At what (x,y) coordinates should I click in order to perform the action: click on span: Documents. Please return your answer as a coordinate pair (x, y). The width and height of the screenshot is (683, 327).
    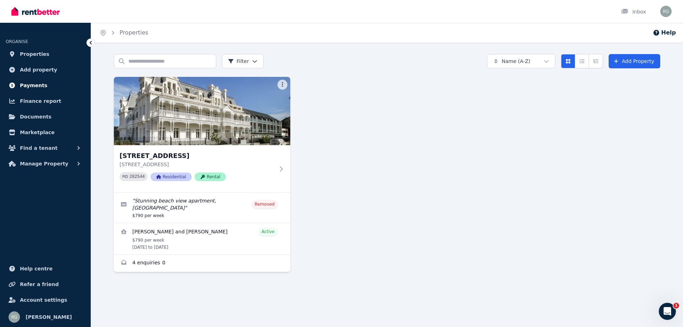
    Looking at the image, I should click on (36, 117).